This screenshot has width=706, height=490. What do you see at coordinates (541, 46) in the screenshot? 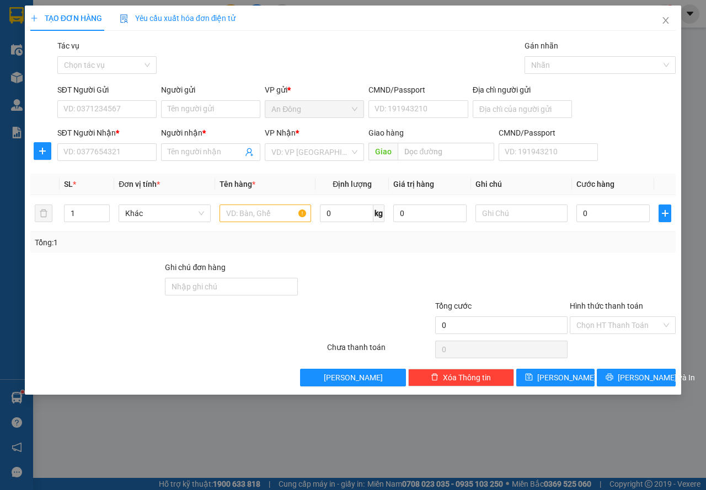
I see `label: Gán nhãn` at bounding box center [541, 46].